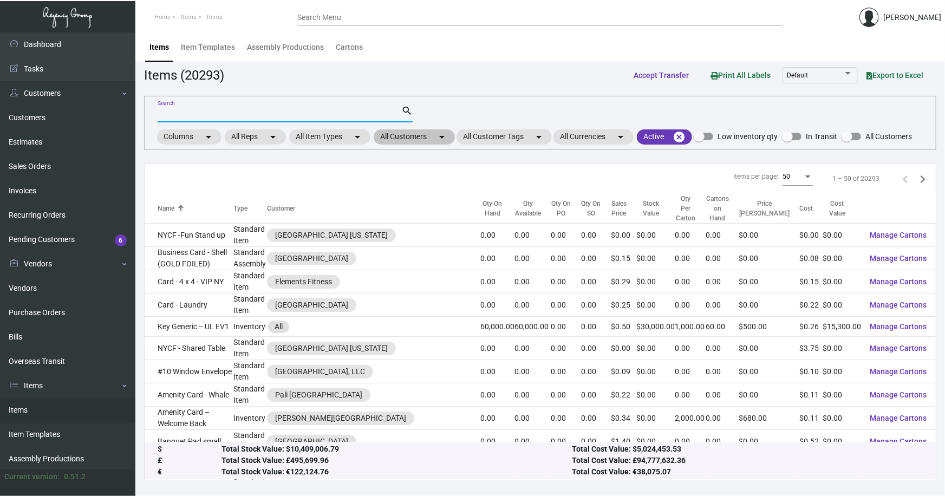 The image size is (945, 496). I want to click on div: Total Stock Value: £495,699.96, so click(397, 461).